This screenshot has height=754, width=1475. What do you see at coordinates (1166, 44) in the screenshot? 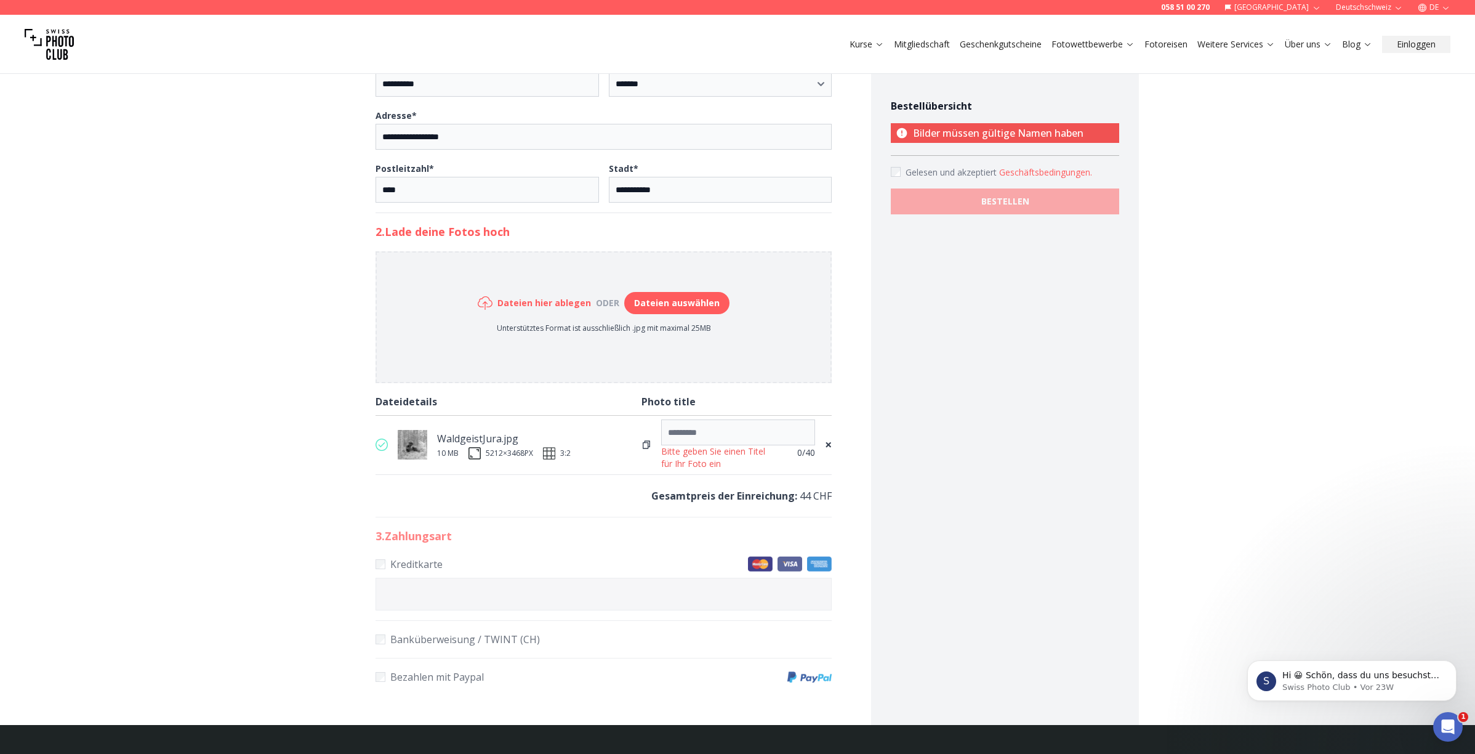
I see `button: Fotoreisen` at bounding box center [1166, 44].